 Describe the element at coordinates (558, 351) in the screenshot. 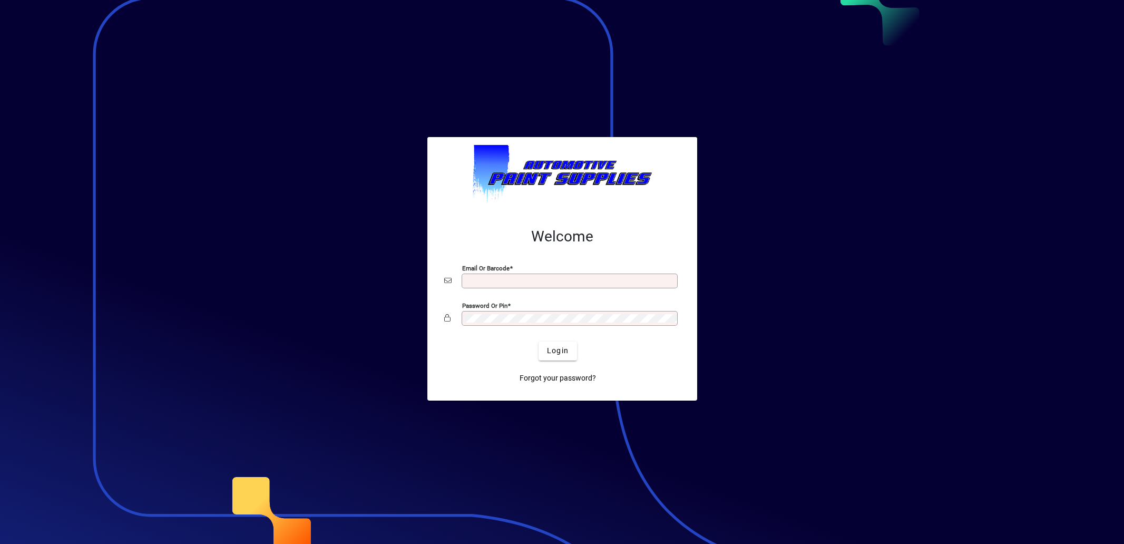

I see `button: Login` at that location.